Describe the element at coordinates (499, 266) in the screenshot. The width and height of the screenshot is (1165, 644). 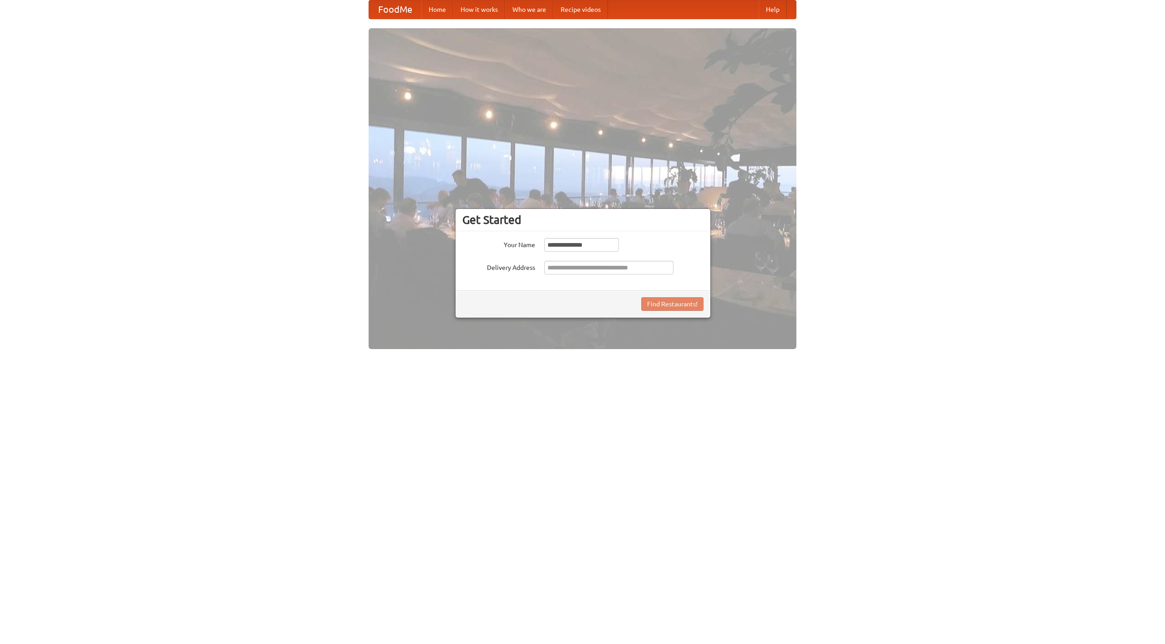
I see `label: Delivery Address` at that location.